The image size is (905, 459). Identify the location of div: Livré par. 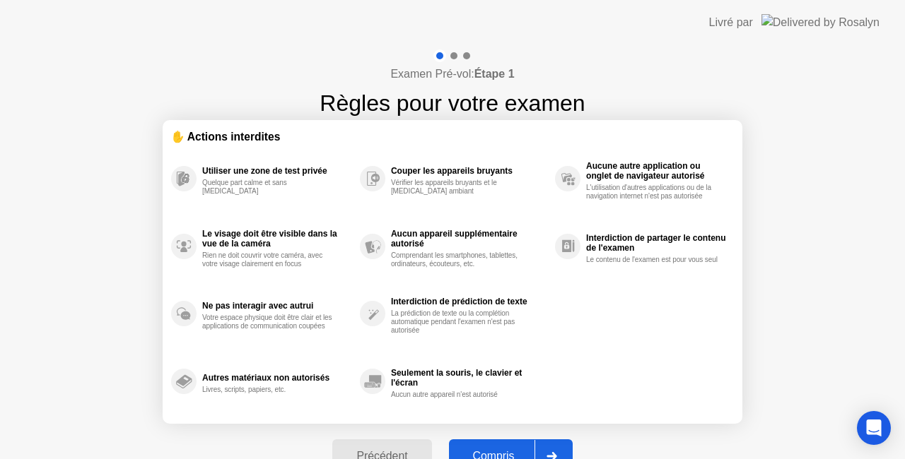
(731, 23).